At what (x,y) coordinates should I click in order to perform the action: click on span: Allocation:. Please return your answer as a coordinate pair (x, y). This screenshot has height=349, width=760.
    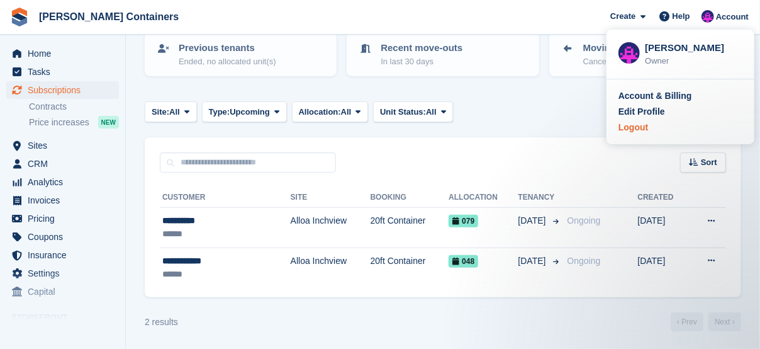
    Looking at the image, I should click on (320, 112).